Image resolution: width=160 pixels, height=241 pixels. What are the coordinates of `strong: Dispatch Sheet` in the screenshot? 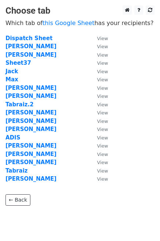 It's located at (29, 38).